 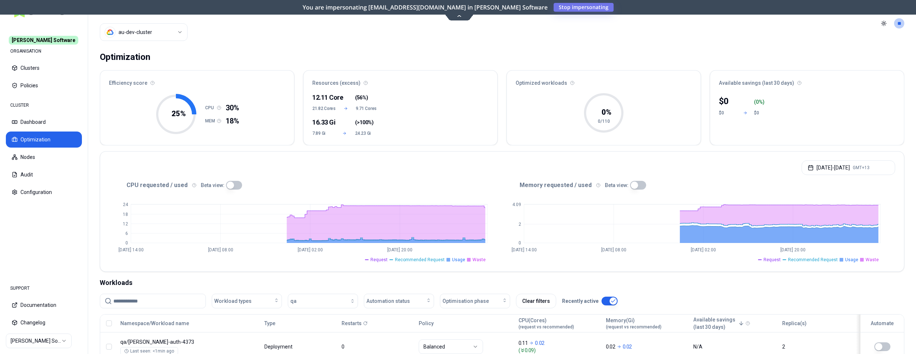 What do you see at coordinates (44, 105) in the screenshot?
I see `div: CLUSTER` at bounding box center [44, 105].